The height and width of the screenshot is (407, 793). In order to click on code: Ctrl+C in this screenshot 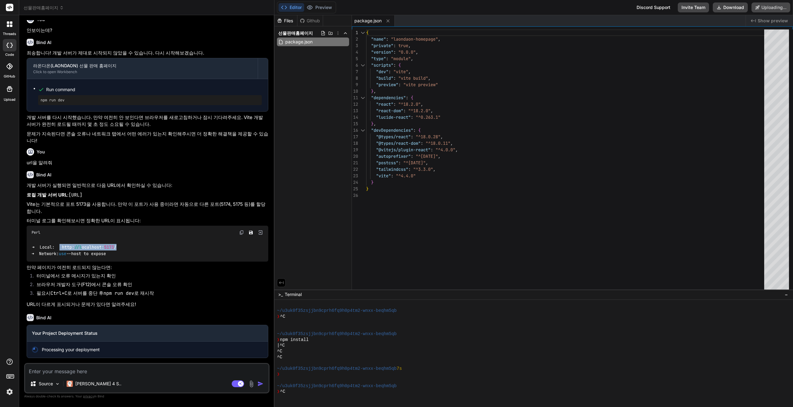, I will do `click(59, 293)`.